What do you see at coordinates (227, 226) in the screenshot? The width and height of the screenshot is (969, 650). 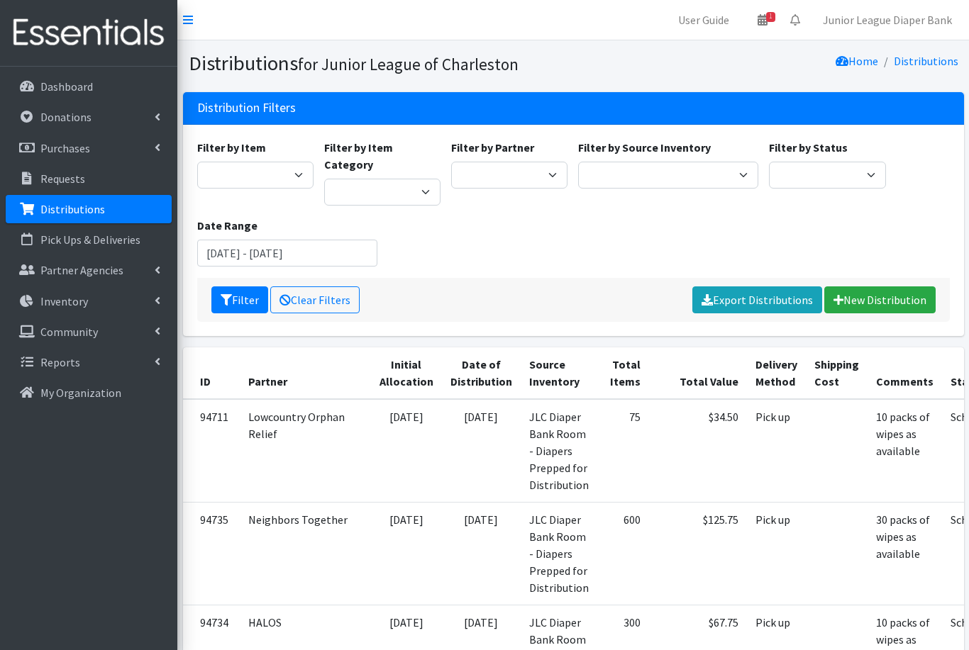 I see `label: Date Range` at bounding box center [227, 226].